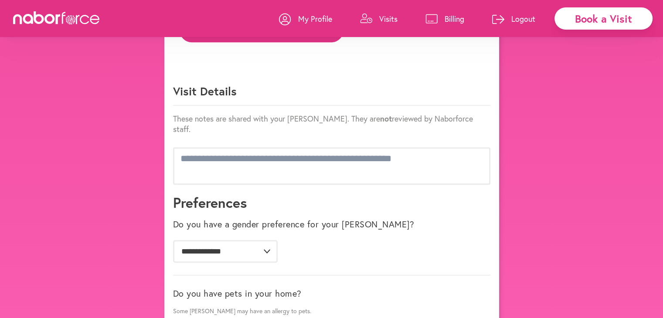 Image resolution: width=663 pixels, height=318 pixels. What do you see at coordinates (445, 19) in the screenshot?
I see `a: Billing` at bounding box center [445, 19].